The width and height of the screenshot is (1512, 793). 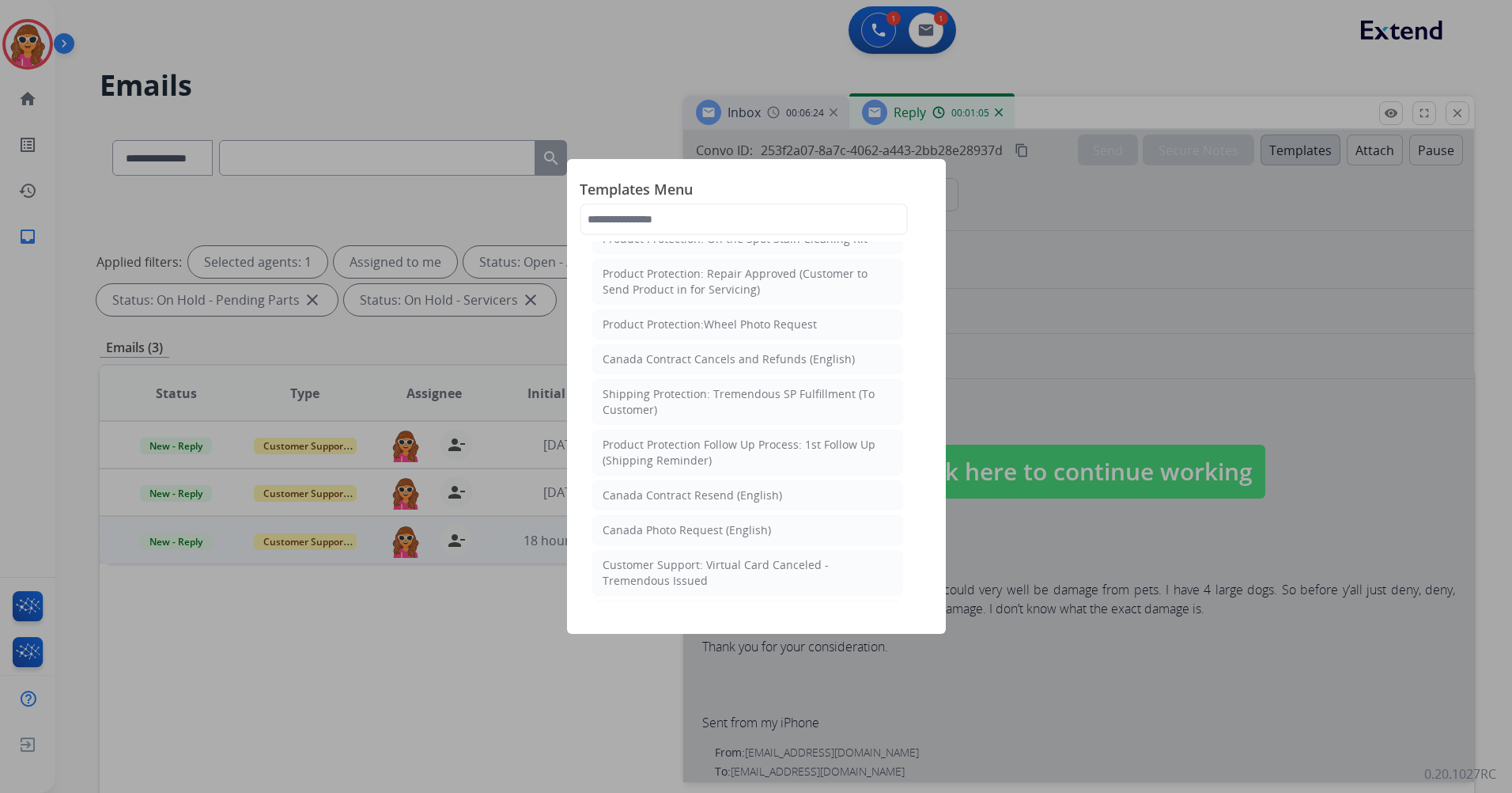 What do you see at coordinates (709, 325) in the screenshot?
I see `div: Product Protection:Wheel Photo Request` at bounding box center [709, 325].